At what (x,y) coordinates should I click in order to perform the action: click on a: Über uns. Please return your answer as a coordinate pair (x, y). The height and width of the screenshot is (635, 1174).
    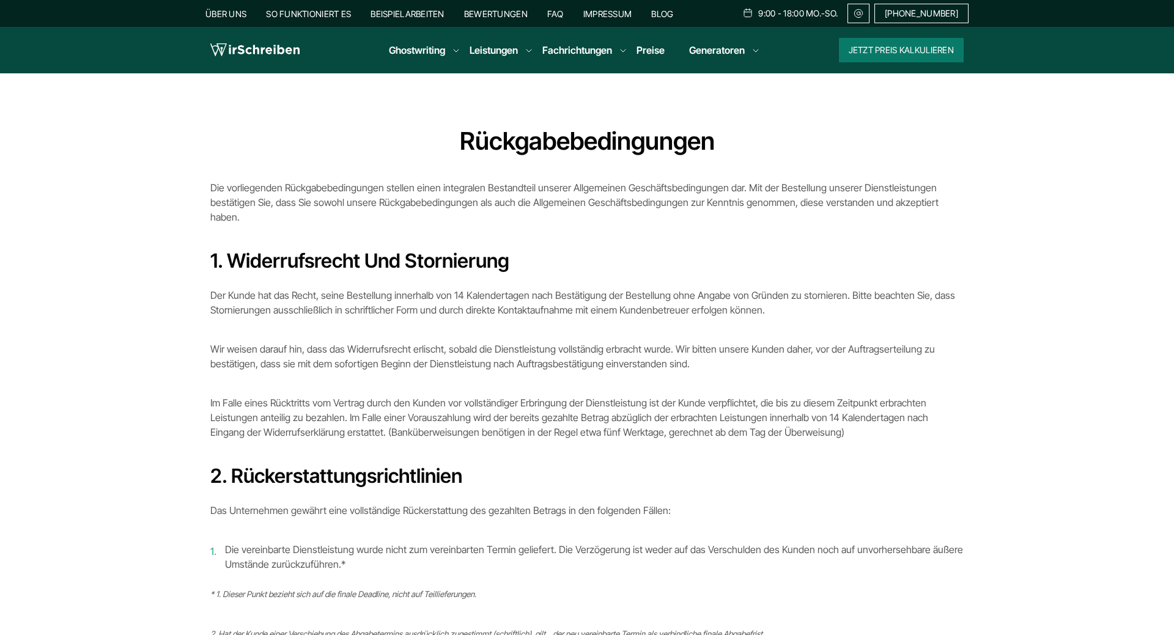
    Looking at the image, I should click on (226, 13).